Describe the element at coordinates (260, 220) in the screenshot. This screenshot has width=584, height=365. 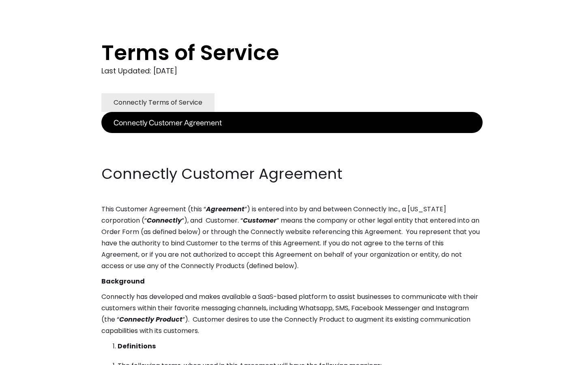
I see `em: Customer` at that location.